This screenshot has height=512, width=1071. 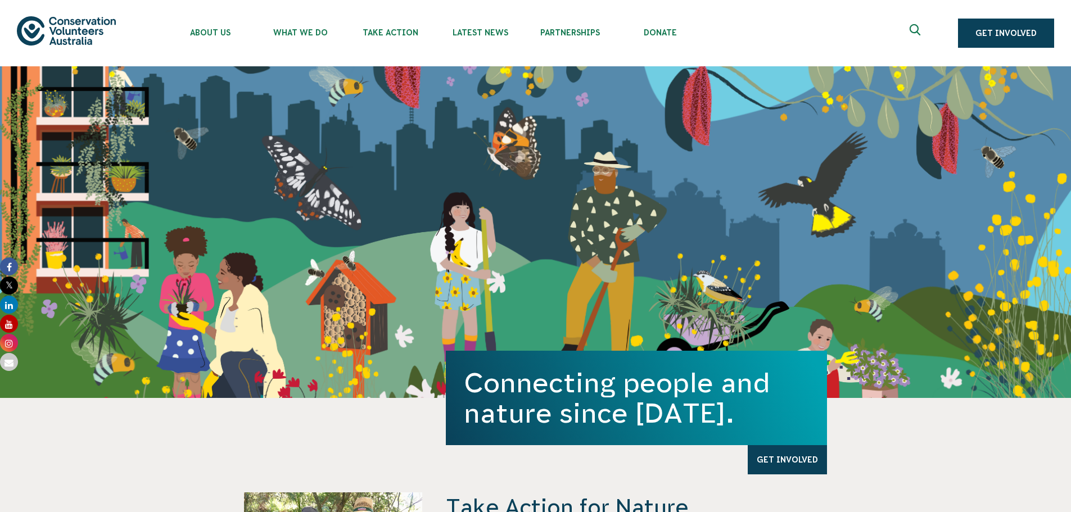 What do you see at coordinates (570, 33) in the screenshot?
I see `span: Partnerships` at bounding box center [570, 33].